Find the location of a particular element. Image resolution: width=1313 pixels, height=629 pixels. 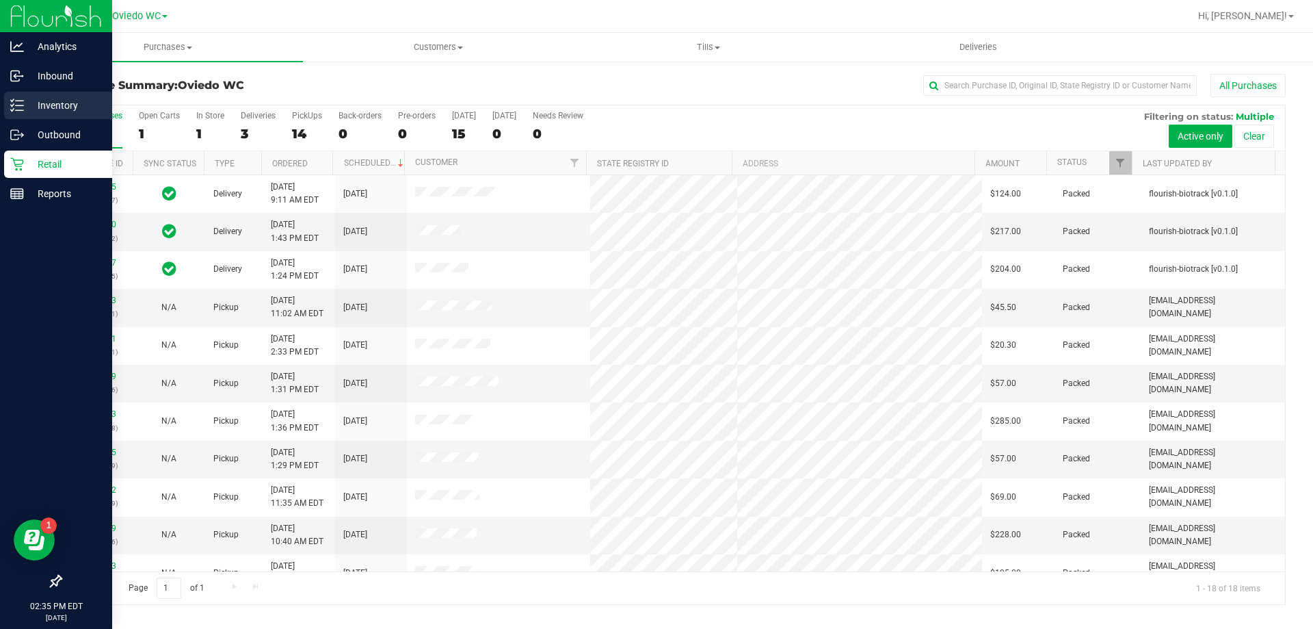

a: Customer is located at coordinates (436, 162).